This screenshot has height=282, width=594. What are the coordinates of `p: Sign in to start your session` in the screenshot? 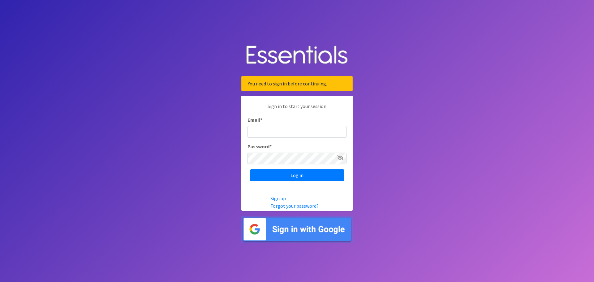 It's located at (297, 109).